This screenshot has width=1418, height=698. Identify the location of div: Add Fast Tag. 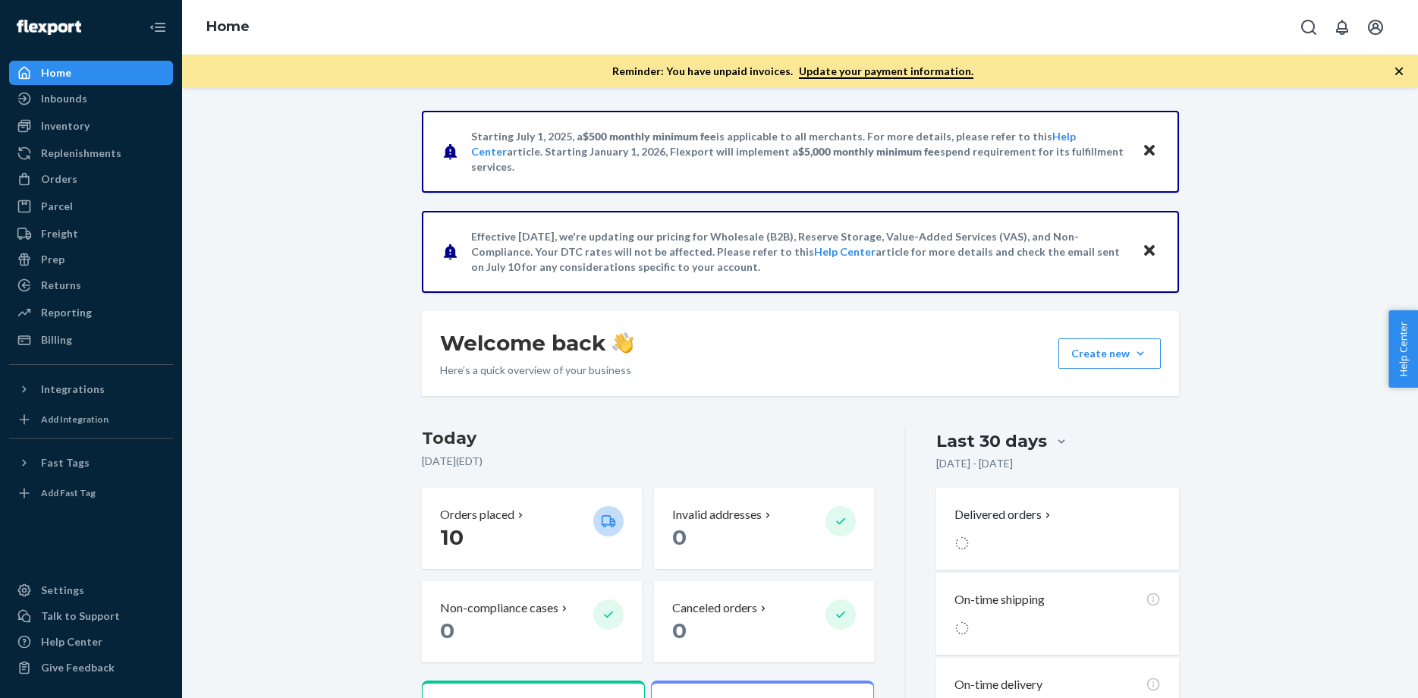
(68, 493).